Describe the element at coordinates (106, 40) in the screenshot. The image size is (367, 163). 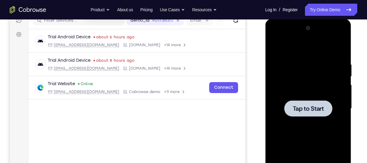
I see `time: Wed Aug 27 2025 13:49:23 GMT+0300 (Eastern European Summer Time)` at that location.